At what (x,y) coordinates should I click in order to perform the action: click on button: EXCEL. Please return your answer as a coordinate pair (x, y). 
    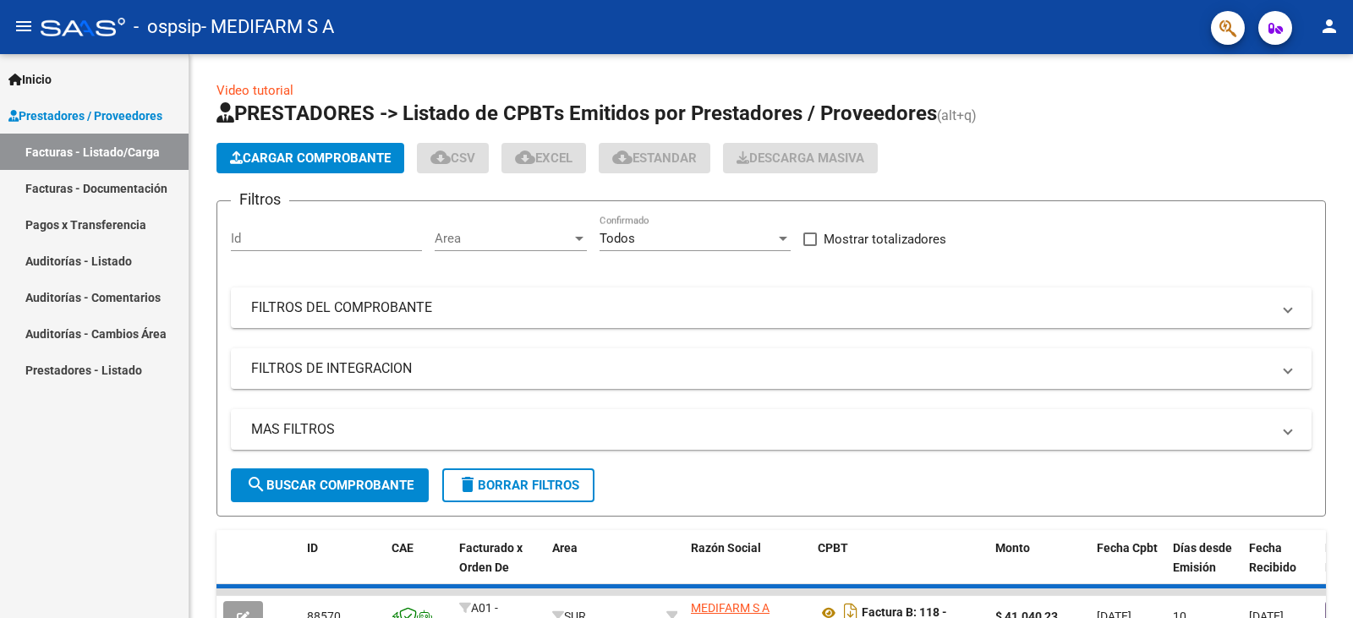
    Looking at the image, I should click on (544, 158).